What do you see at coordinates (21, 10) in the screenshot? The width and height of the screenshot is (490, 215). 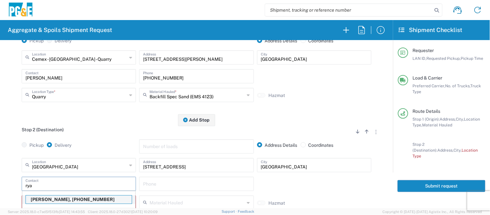 I see `img: pge` at bounding box center [21, 10].